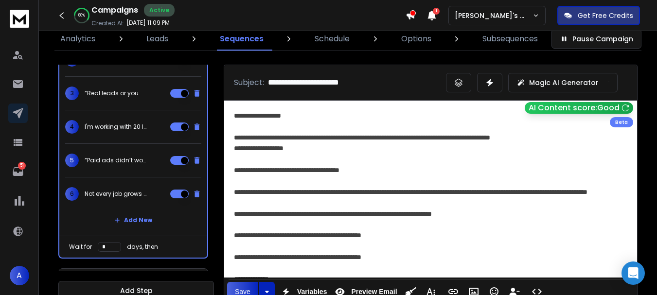 Image resolution: width=657 pixels, height=295 pixels. I want to click on p: Wait for, so click(80, 247).